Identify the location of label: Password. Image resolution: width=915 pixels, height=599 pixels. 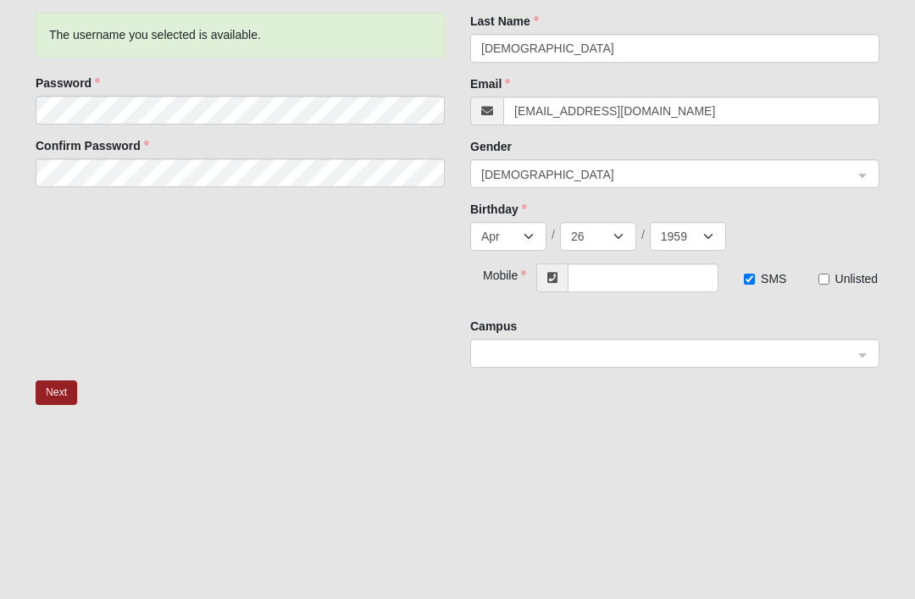
(68, 83).